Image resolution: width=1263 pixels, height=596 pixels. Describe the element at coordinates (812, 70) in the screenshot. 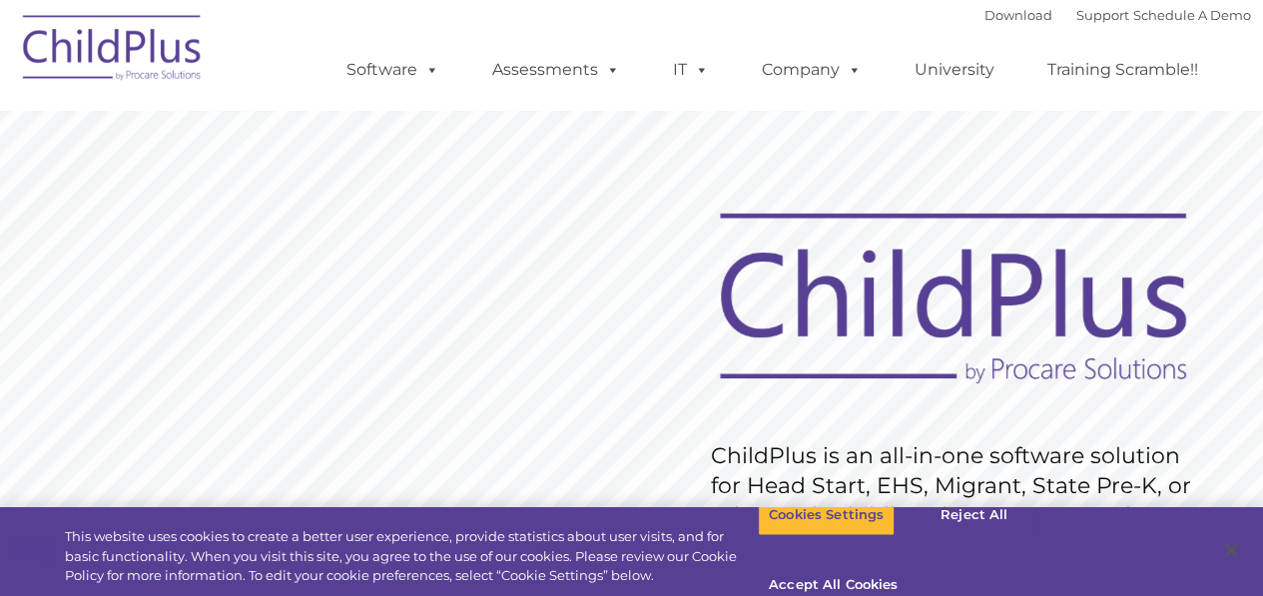

I see `a: Company` at that location.